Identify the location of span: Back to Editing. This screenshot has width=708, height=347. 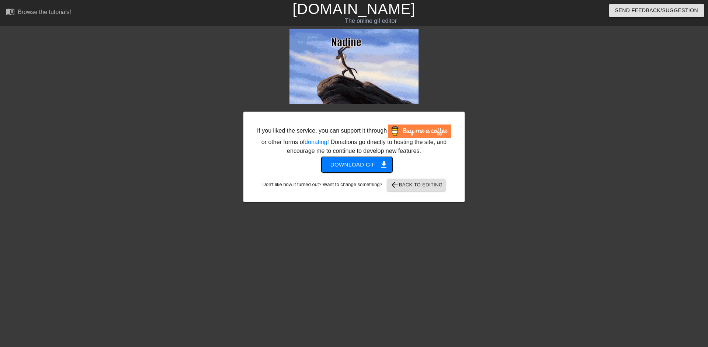
(416, 185).